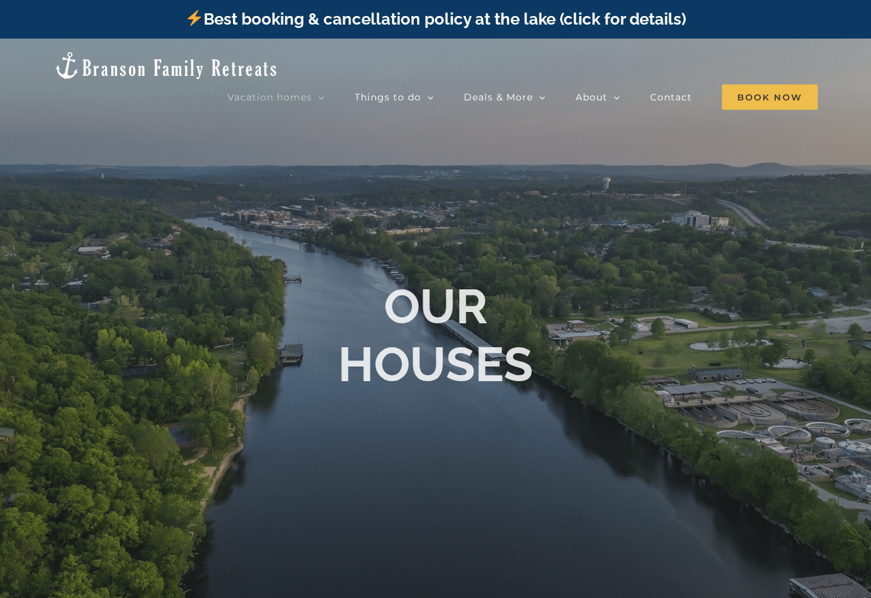  What do you see at coordinates (504, 97) in the screenshot?
I see `a: Deals & More` at bounding box center [504, 97].